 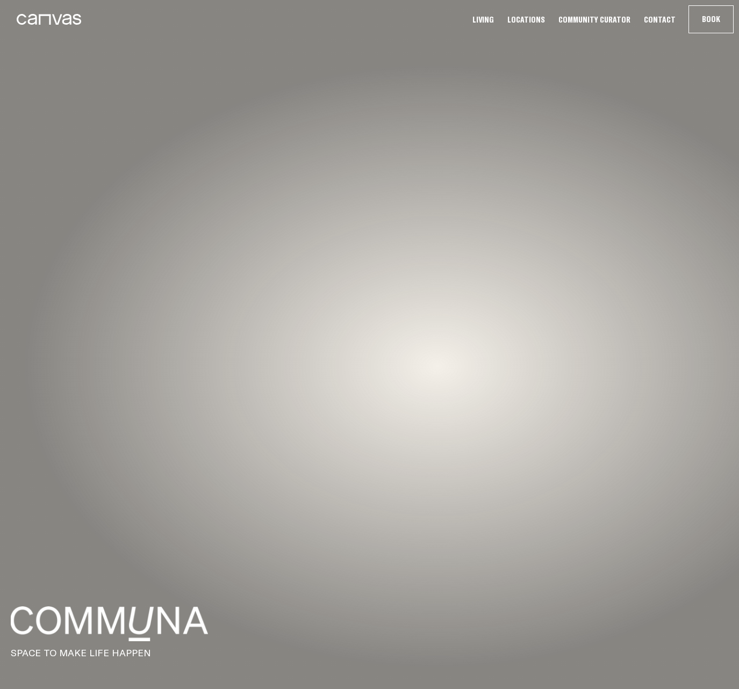 I want to click on p: SPACE TO MAKE LIFE HAPPEN, so click(x=369, y=653).